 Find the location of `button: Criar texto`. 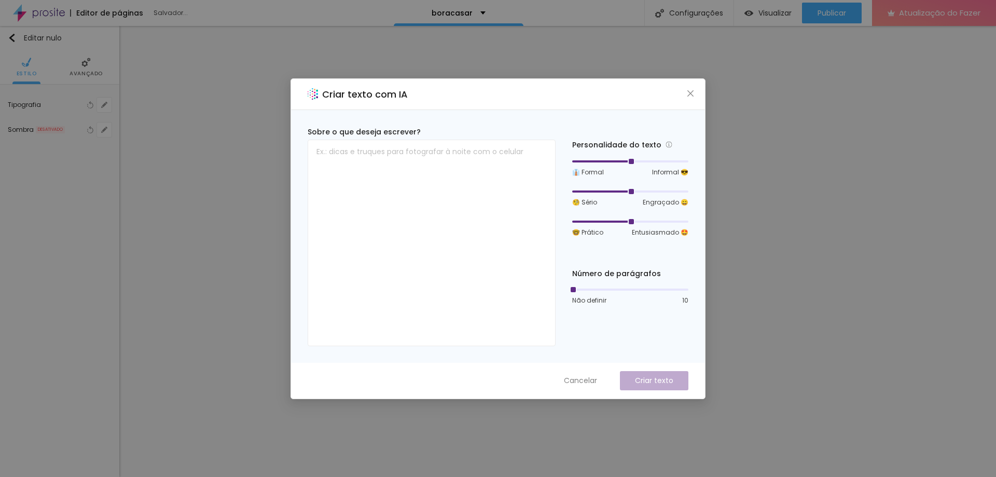

button: Criar texto is located at coordinates (654, 380).